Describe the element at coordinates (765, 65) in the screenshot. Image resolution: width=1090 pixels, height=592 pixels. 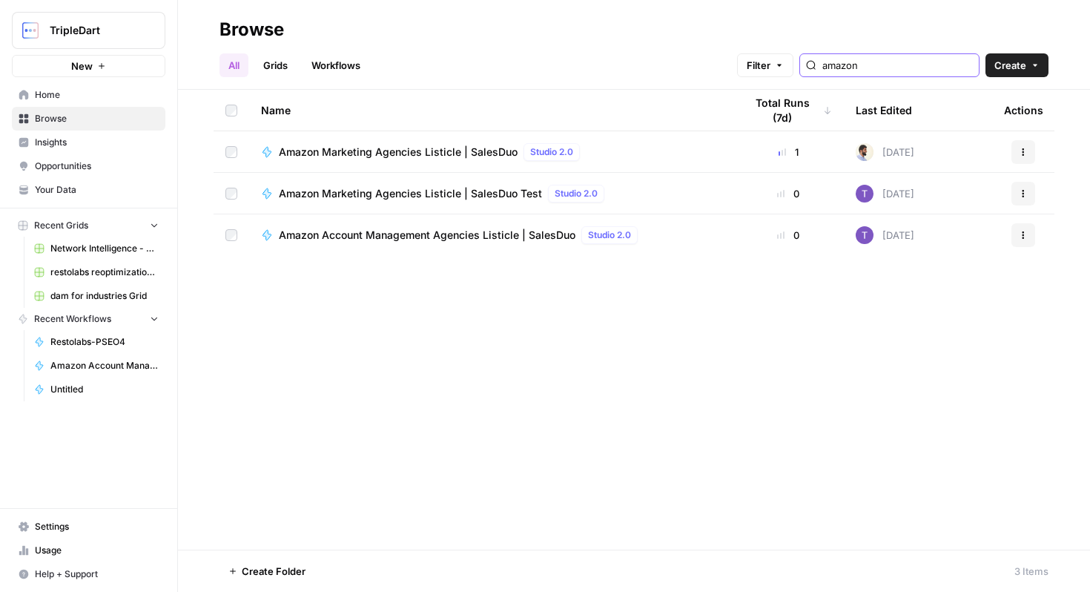
I see `button: Filter` at that location.